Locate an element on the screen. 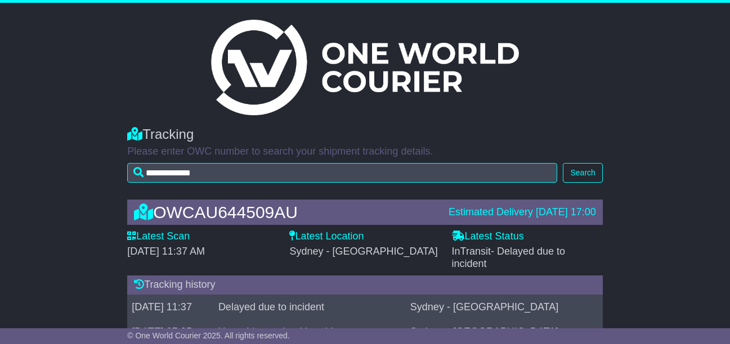  img: Light is located at coordinates (365, 68).